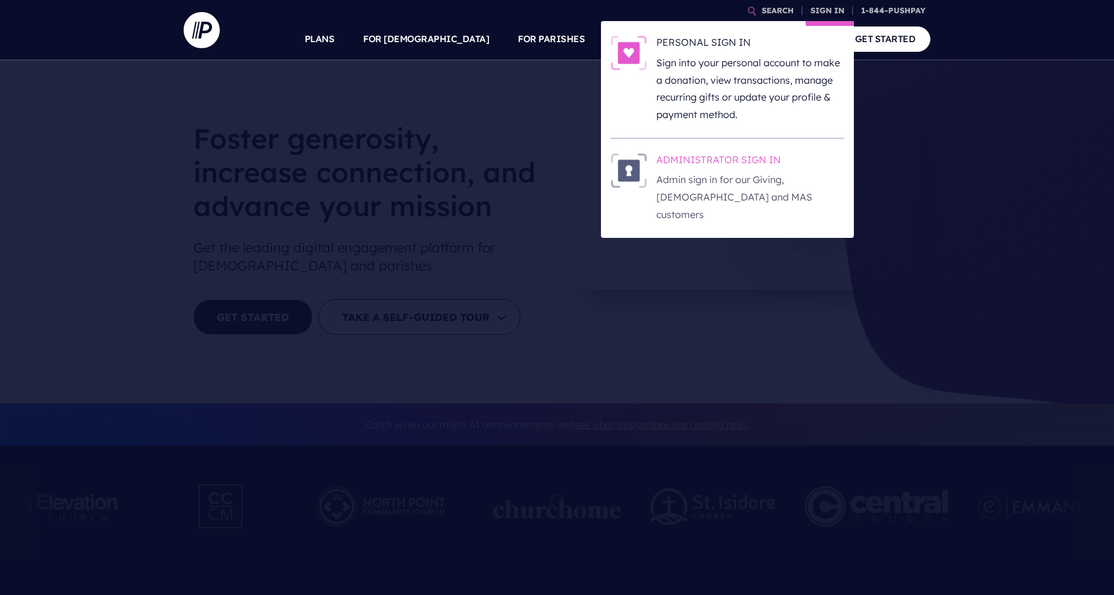 The width and height of the screenshot is (1114, 595). I want to click on a: EXPLORE, so click(717, 39).